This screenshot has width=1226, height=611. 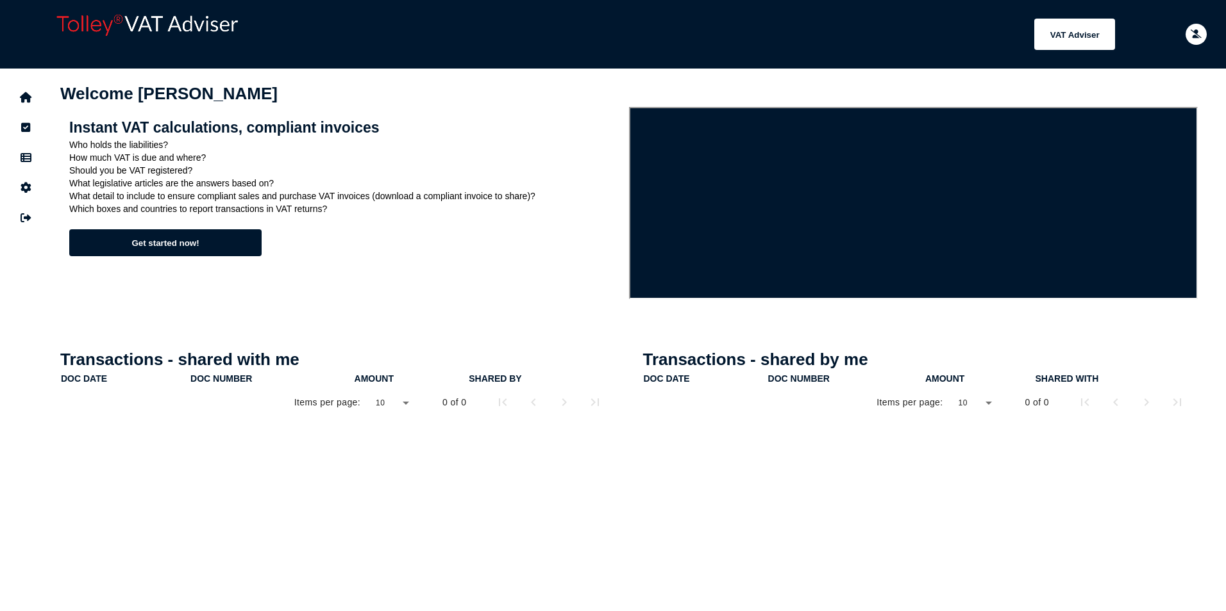 What do you see at coordinates (1195, 34) in the screenshot?
I see `i: Email needs to be verified` at bounding box center [1195, 34].